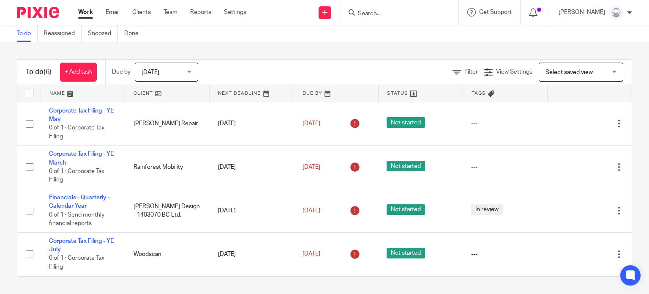 The height and width of the screenshot is (294, 649). Describe the element at coordinates (78, 72) in the screenshot. I see `a: + Add task` at that location.